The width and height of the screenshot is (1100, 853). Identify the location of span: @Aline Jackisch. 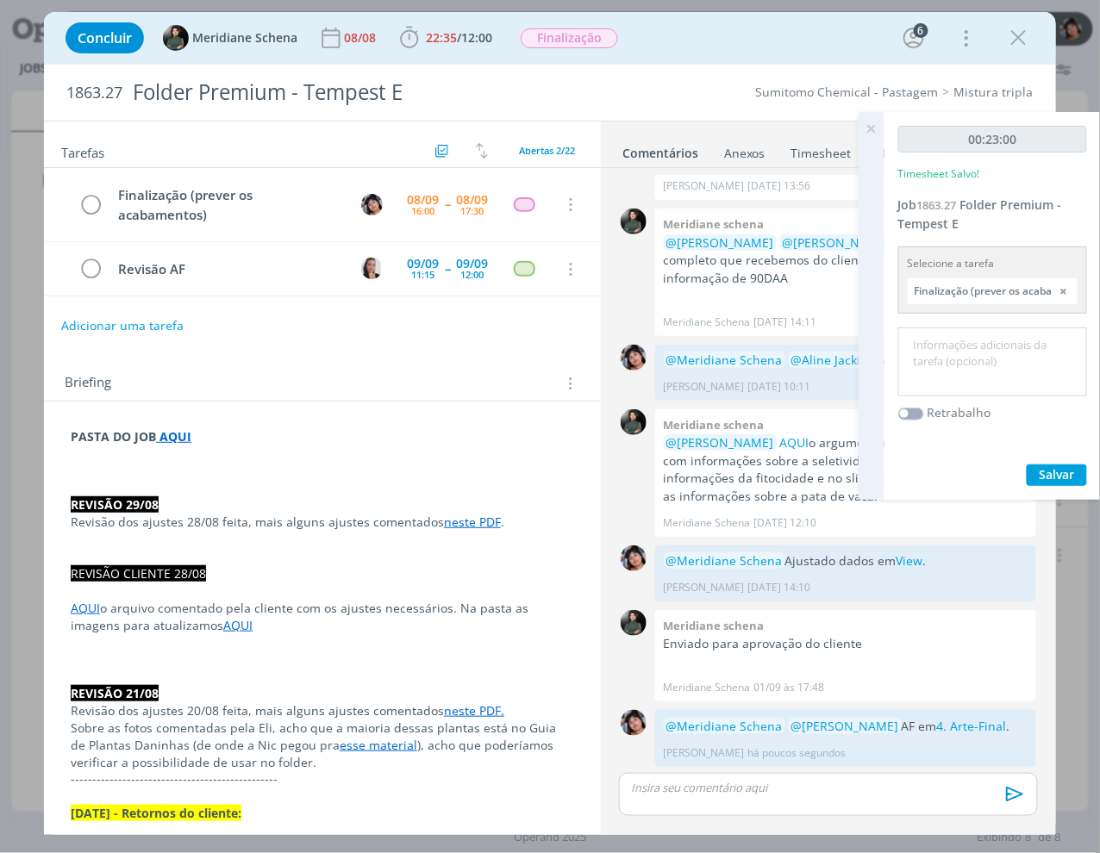
(836, 359).